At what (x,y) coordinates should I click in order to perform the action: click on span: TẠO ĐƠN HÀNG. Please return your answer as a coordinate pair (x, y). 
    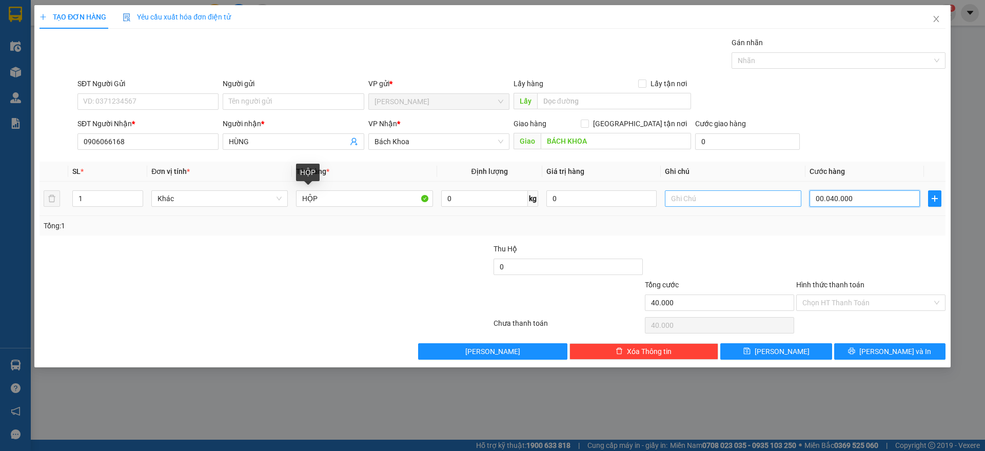
    Looking at the image, I should click on (73, 17).